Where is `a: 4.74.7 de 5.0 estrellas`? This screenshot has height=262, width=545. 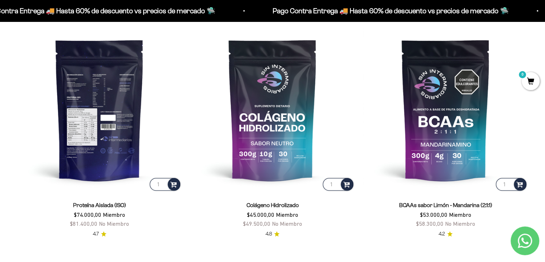
a: 4.74.7 de 5.0 estrellas is located at coordinates (100, 234).